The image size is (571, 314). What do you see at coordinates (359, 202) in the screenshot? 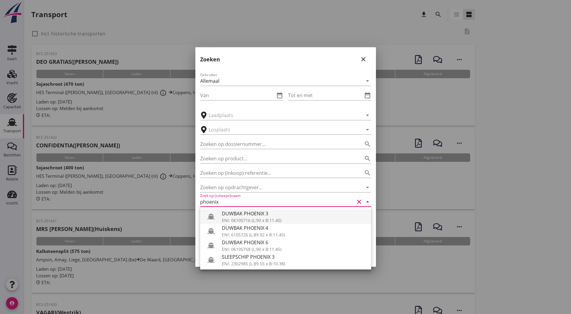
I see `i: clear` at bounding box center [359, 202].